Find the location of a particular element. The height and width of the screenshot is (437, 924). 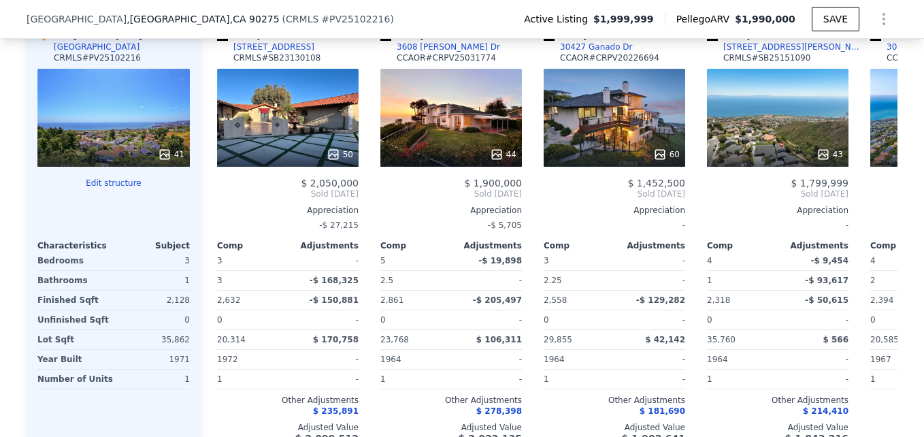

span: $ 566 is located at coordinates (836, 340).